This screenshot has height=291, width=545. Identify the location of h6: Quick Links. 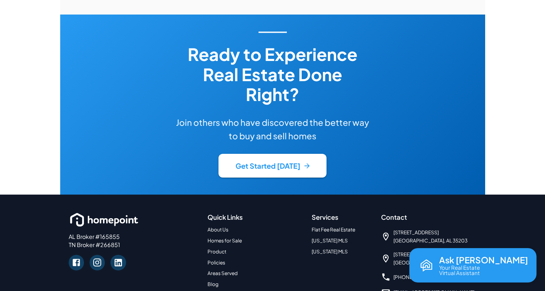
(255, 217).